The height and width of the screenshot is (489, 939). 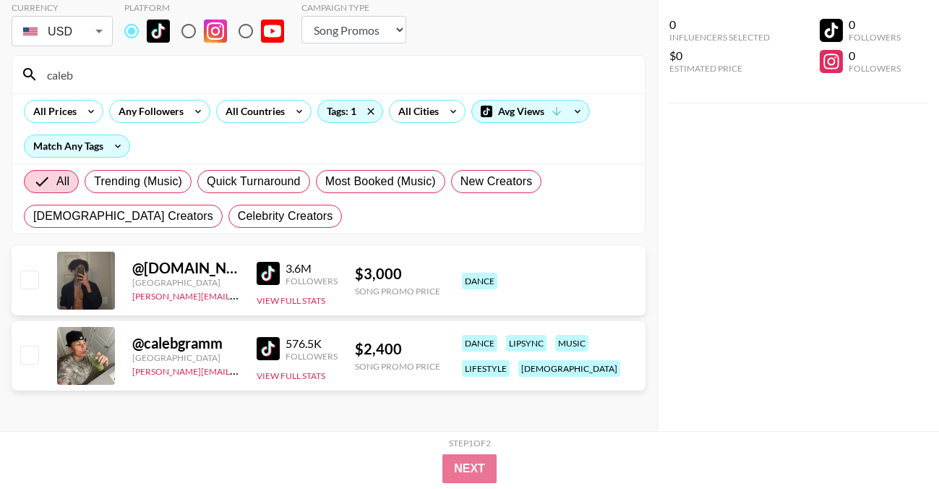 What do you see at coordinates (531, 111) in the screenshot?
I see `div: Avg Views` at bounding box center [531, 111].